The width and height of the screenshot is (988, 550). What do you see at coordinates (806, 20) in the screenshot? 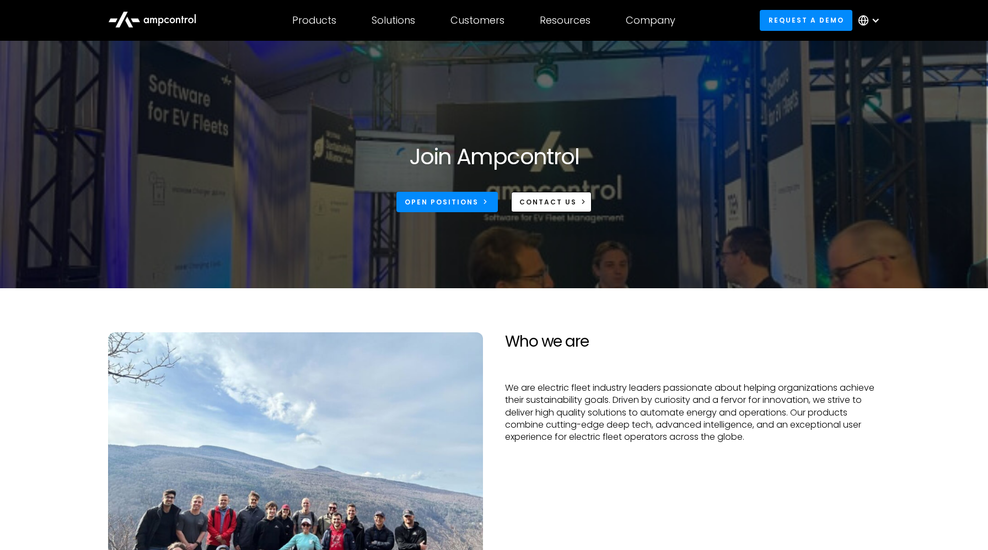
I see `a: Request a demo` at bounding box center [806, 20].